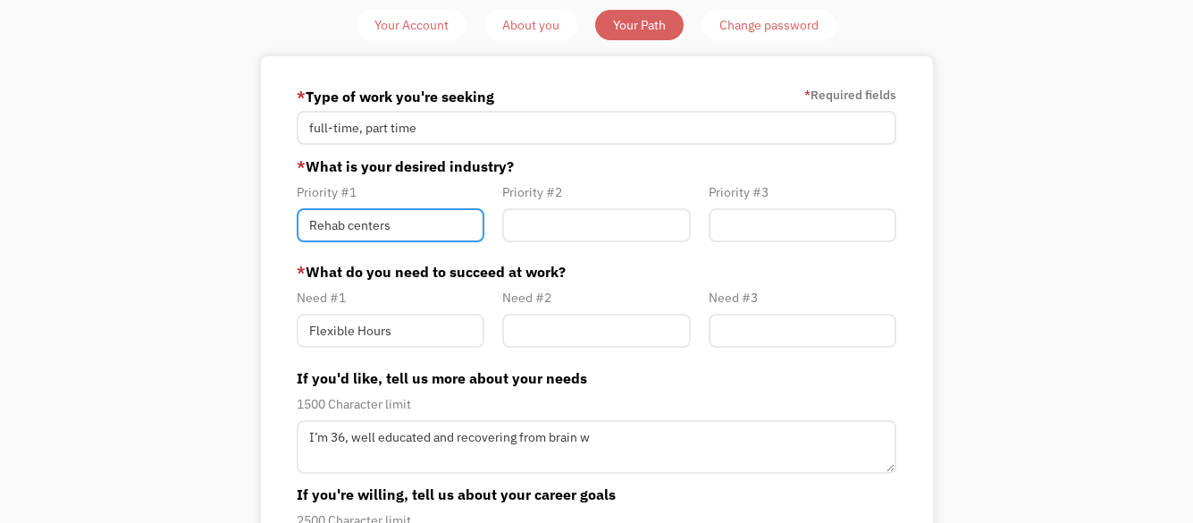 The width and height of the screenshot is (1193, 523). Describe the element at coordinates (850, 95) in the screenshot. I see `label: Required fields` at that location.